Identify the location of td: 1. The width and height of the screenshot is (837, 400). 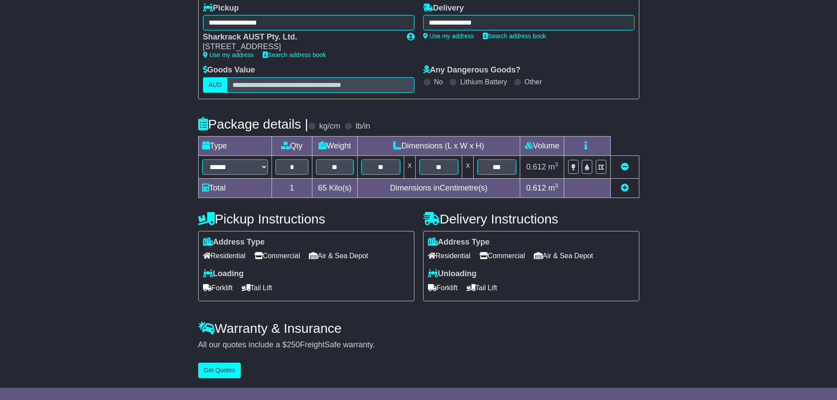
(292, 188).